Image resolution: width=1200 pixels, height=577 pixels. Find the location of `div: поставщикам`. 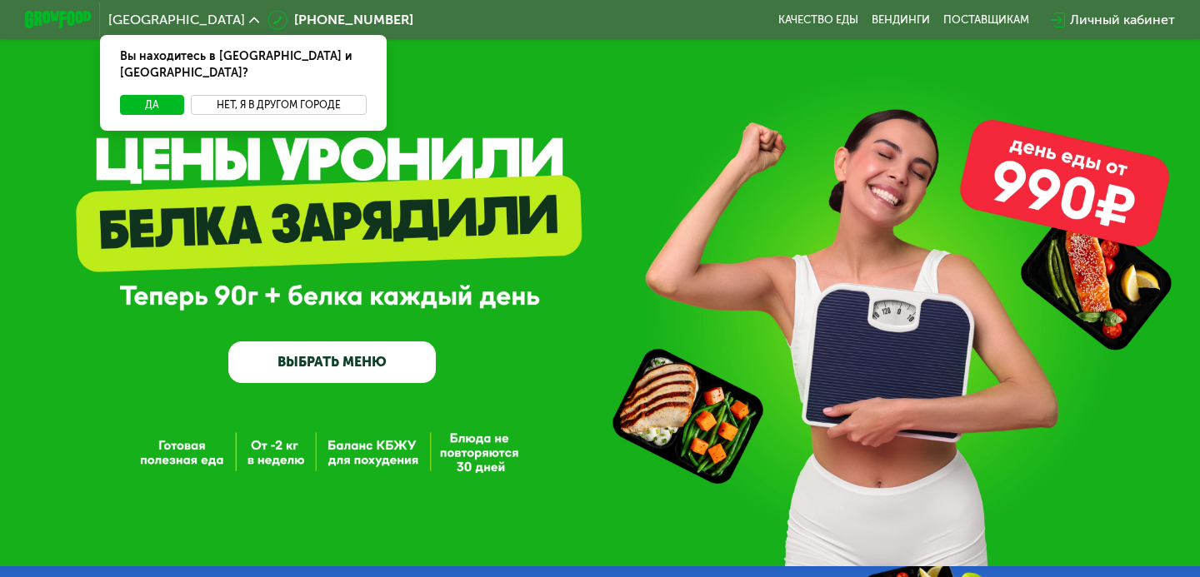

div: поставщикам is located at coordinates (986, 20).